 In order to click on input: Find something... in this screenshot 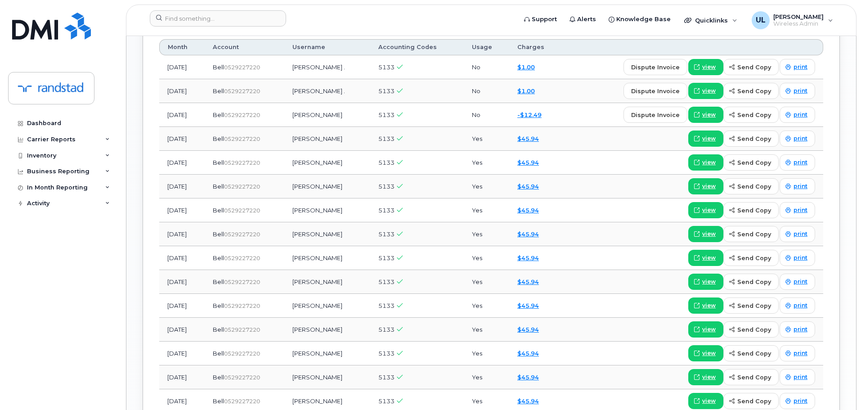, I will do `click(218, 18)`.